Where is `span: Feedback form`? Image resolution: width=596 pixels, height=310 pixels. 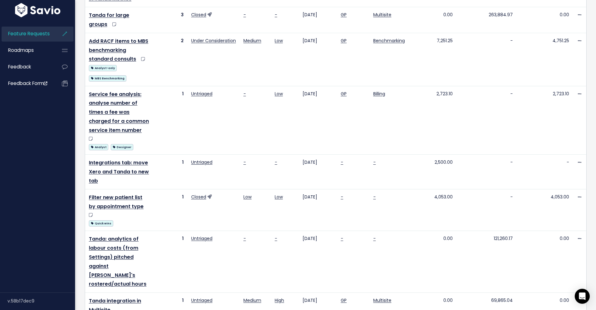 span: Feedback form is located at coordinates (28, 83).